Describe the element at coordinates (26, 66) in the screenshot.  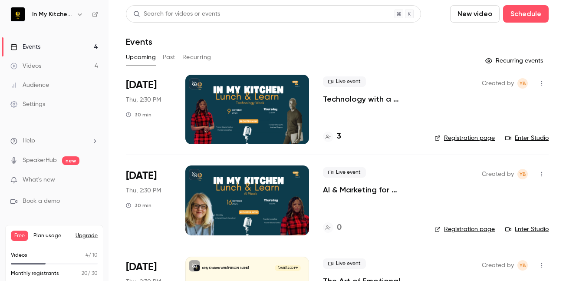
I see `div: Videos` at that location.